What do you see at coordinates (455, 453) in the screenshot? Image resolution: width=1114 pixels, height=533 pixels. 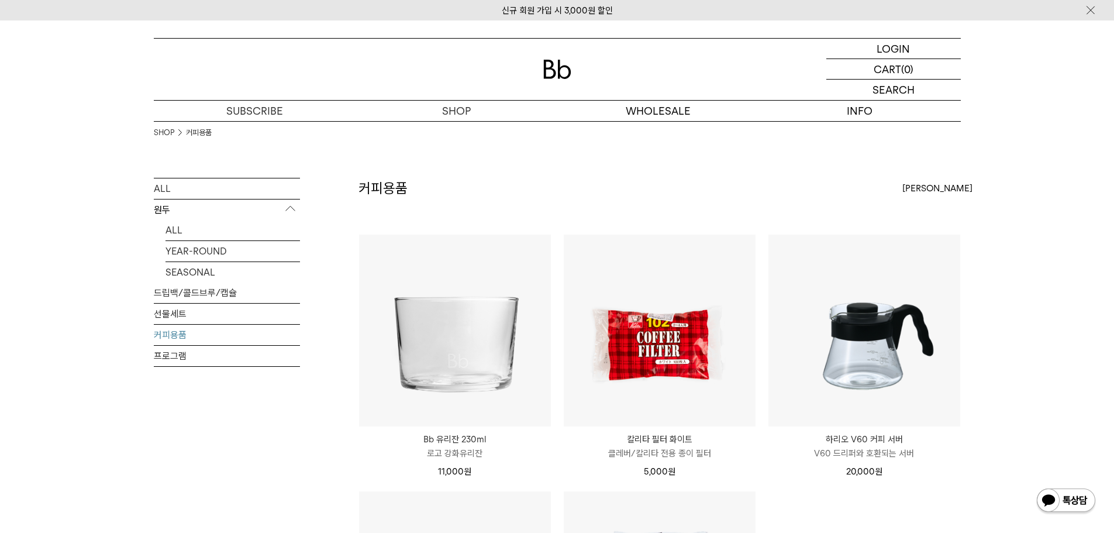 I see `p: 로고 강화유리잔` at bounding box center [455, 453].